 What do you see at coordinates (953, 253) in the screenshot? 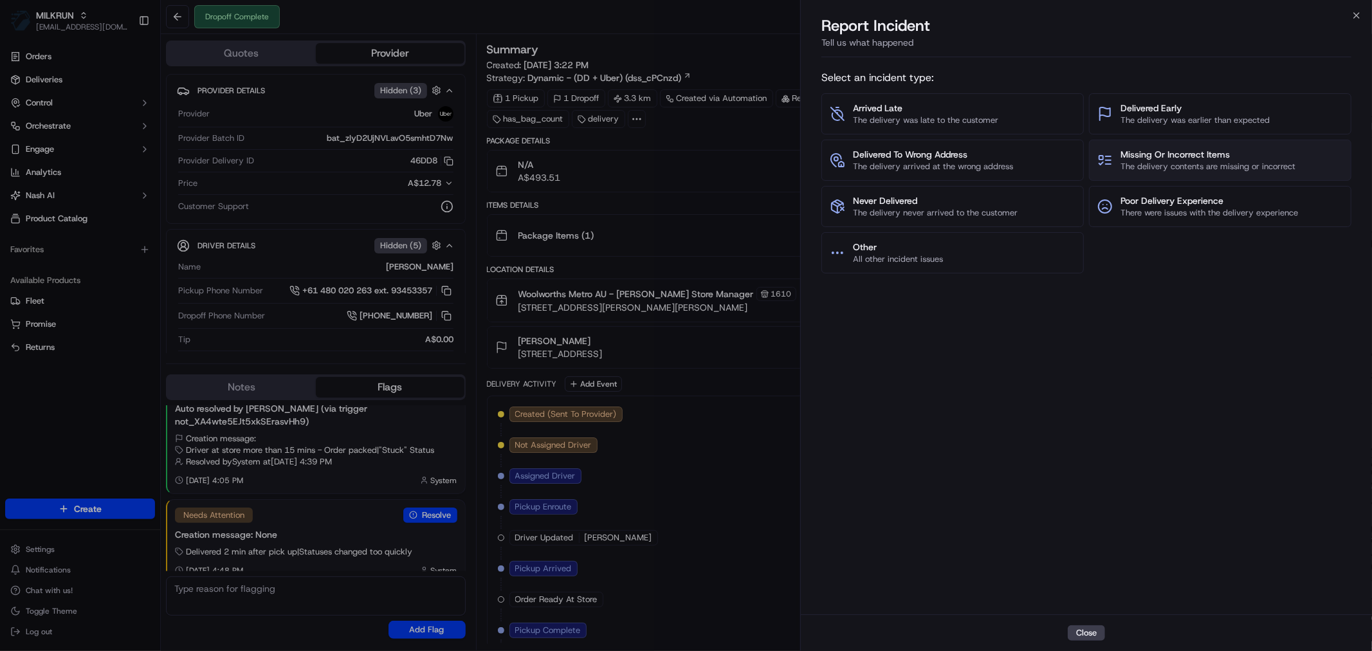
I see `button: OtherAll other incident issues` at bounding box center [953, 253].